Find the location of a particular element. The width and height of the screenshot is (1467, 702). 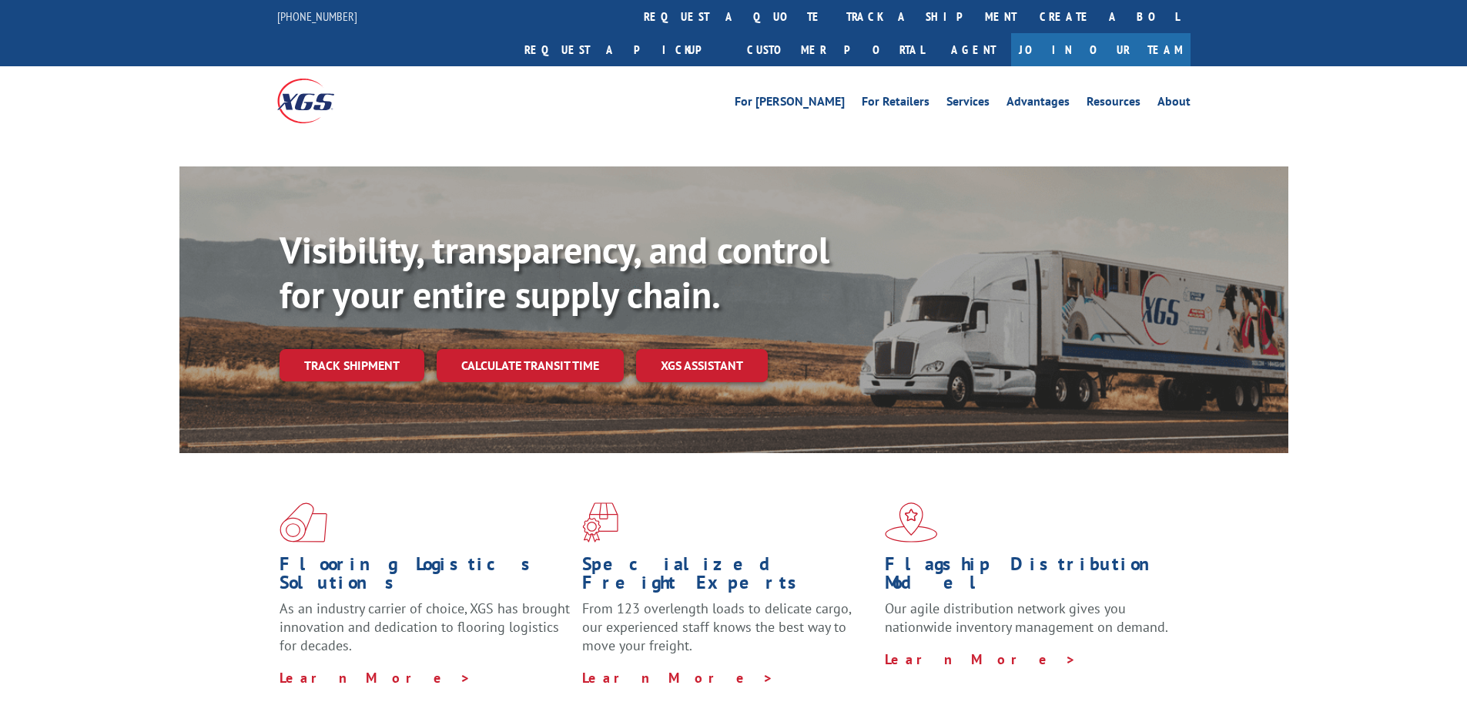

p: From 123 overlength loads to delicate cargo, our experienced staff knows the best way to move you... is located at coordinates (728, 633).